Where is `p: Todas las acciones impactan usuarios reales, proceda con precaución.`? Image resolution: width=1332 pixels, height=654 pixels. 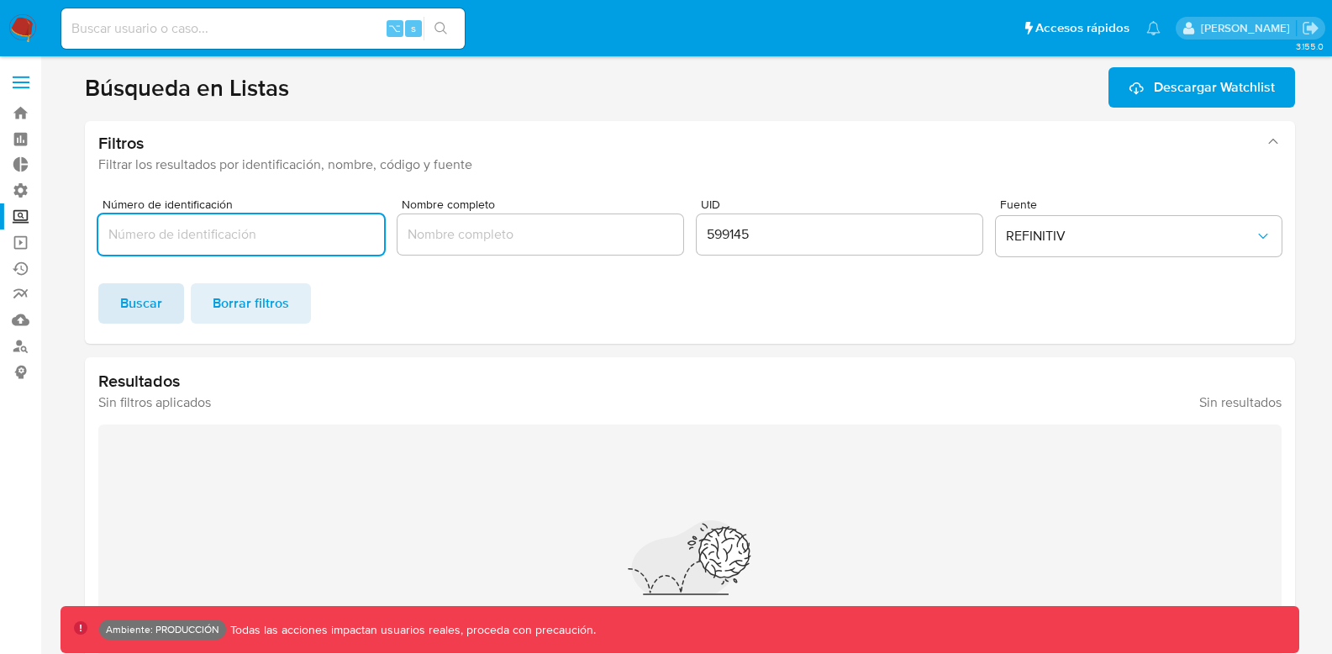 p: Todas las acciones impactan usuarios reales, proceda con precaución. is located at coordinates (411, 630).